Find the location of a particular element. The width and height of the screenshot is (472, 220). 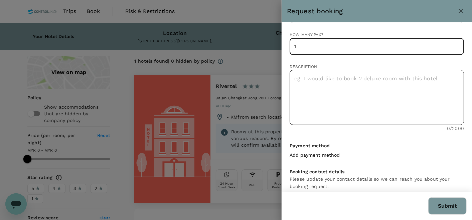

h6: Booking contact details is located at coordinates (377, 172).